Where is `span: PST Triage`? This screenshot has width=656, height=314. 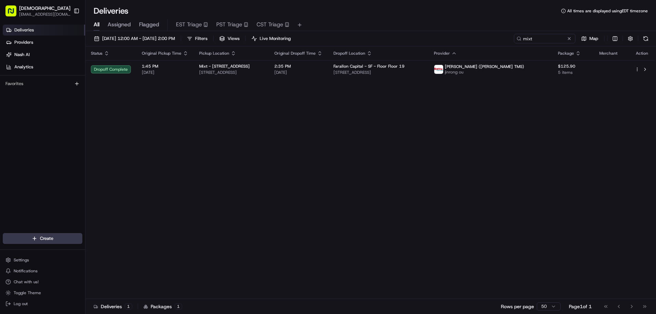 span: PST Triage is located at coordinates (229, 25).